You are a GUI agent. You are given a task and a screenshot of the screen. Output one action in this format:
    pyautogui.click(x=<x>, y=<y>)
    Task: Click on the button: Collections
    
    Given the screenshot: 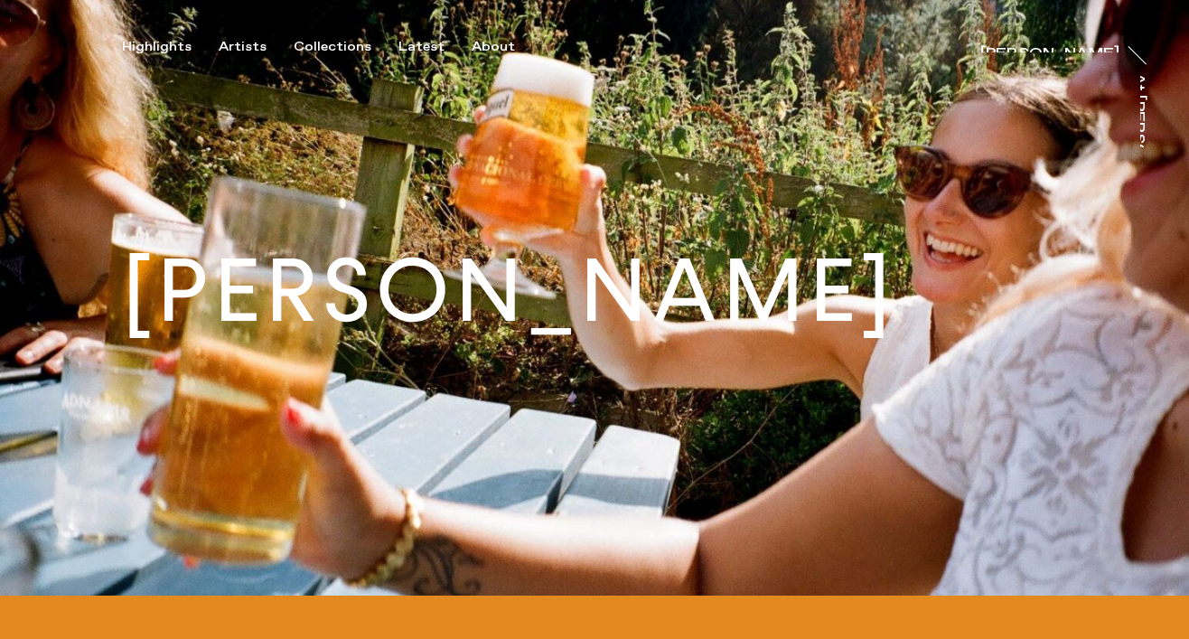 What is the action you would take?
    pyautogui.click(x=346, y=47)
    